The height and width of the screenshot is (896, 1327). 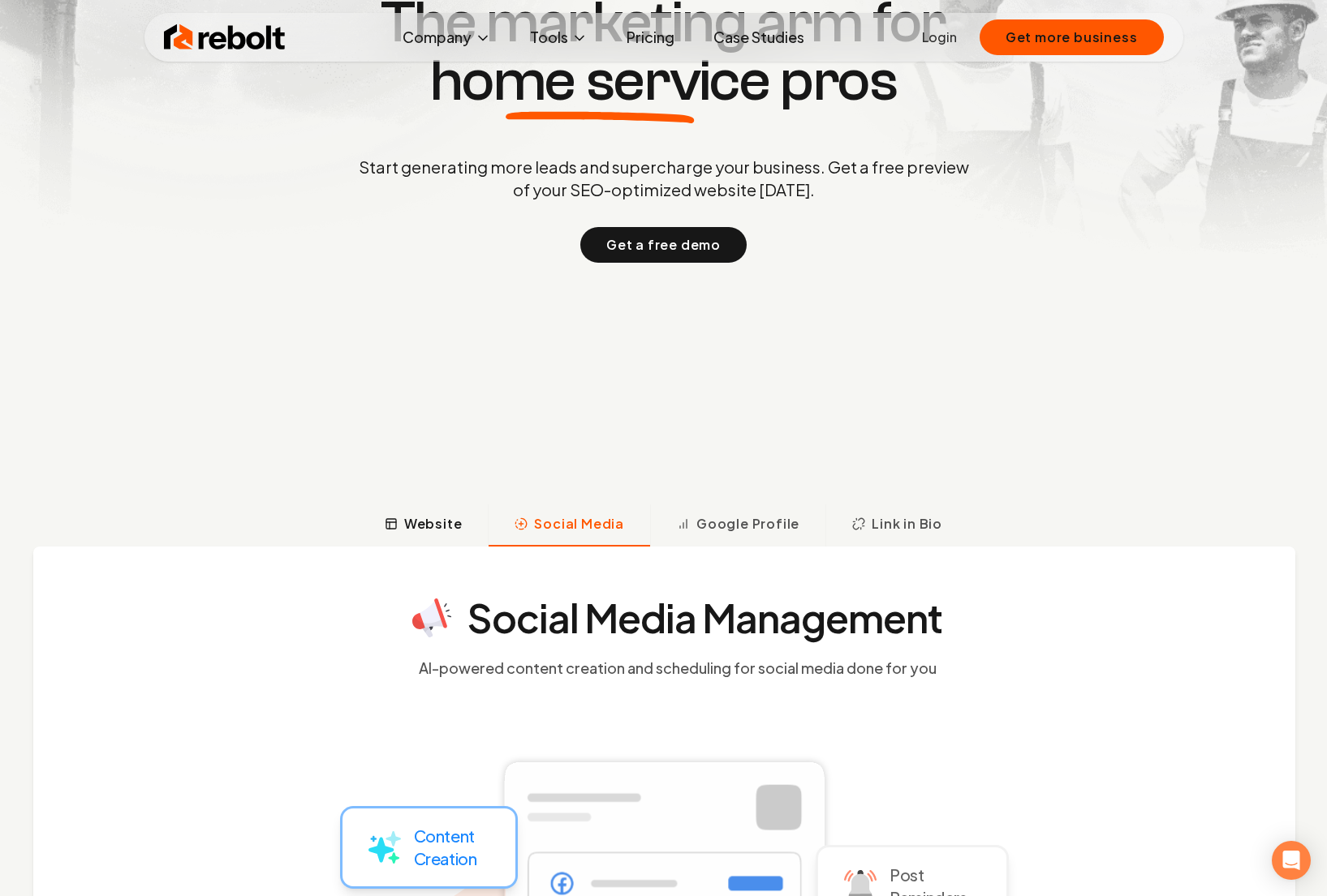 What do you see at coordinates (224, 37) in the screenshot?
I see `img: Rebolt Logo` at bounding box center [224, 37].